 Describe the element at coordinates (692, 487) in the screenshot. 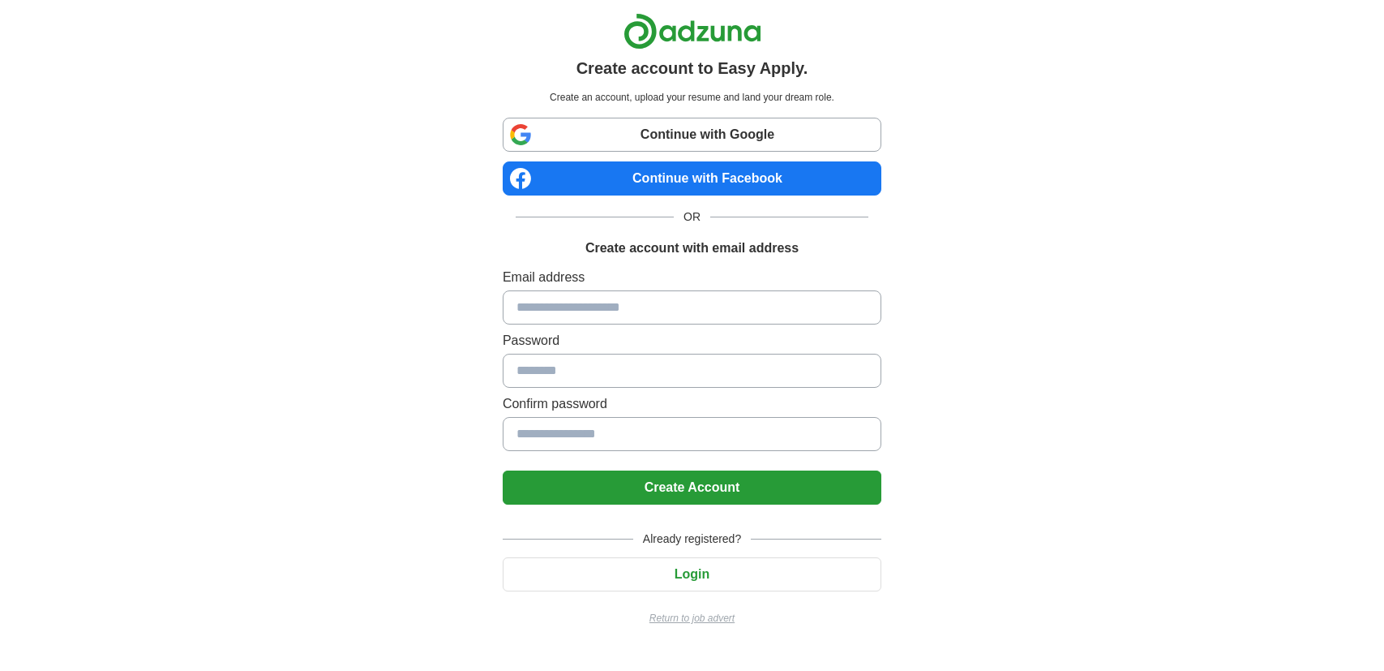

I see `button: Create Account` at that location.